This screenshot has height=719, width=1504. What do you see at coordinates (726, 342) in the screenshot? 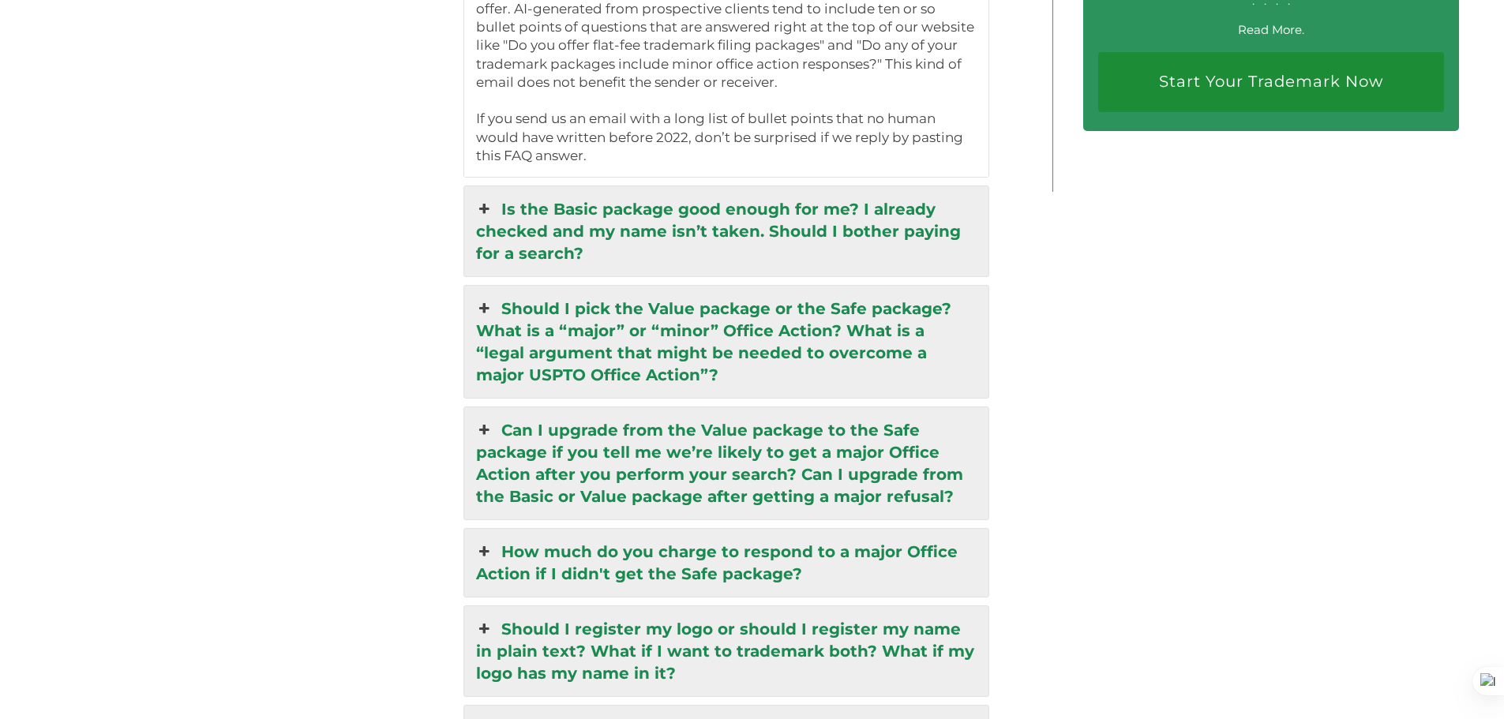
I see `a: Should I pick the Value package or the Safe package? What is a “major” or “minor” Office Action? ...` at bounding box center [726, 342].